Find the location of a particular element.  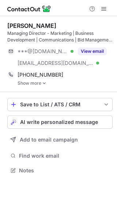

span: AI write personalized message is located at coordinates (59, 122).